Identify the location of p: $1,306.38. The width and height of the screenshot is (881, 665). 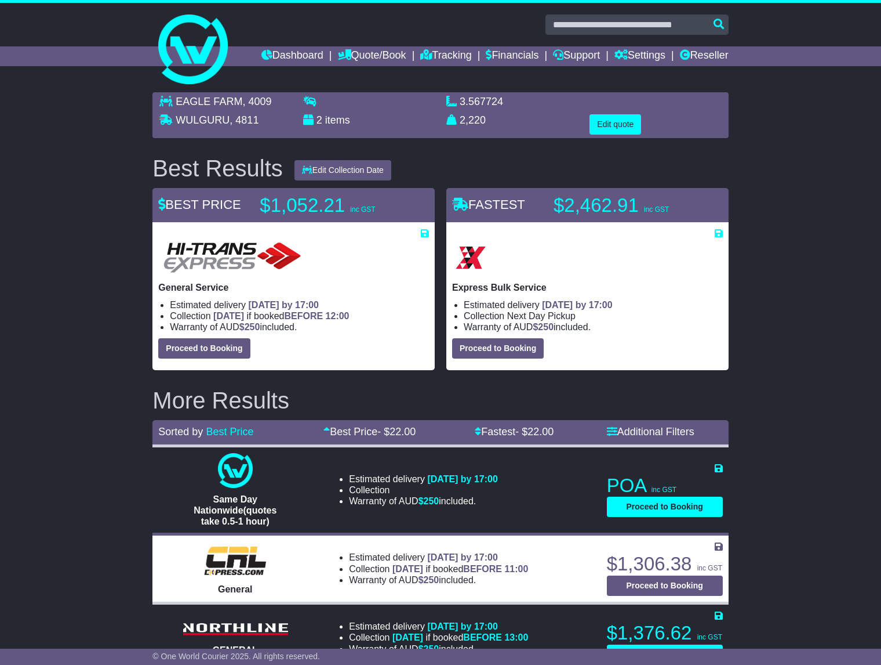
(665, 564).